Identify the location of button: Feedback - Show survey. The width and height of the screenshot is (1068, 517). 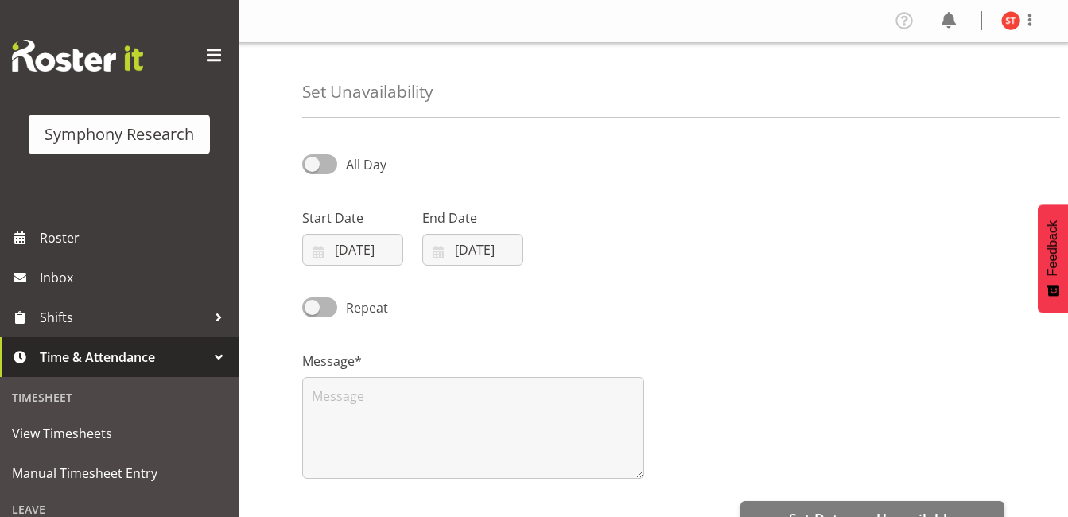
(1053, 258).